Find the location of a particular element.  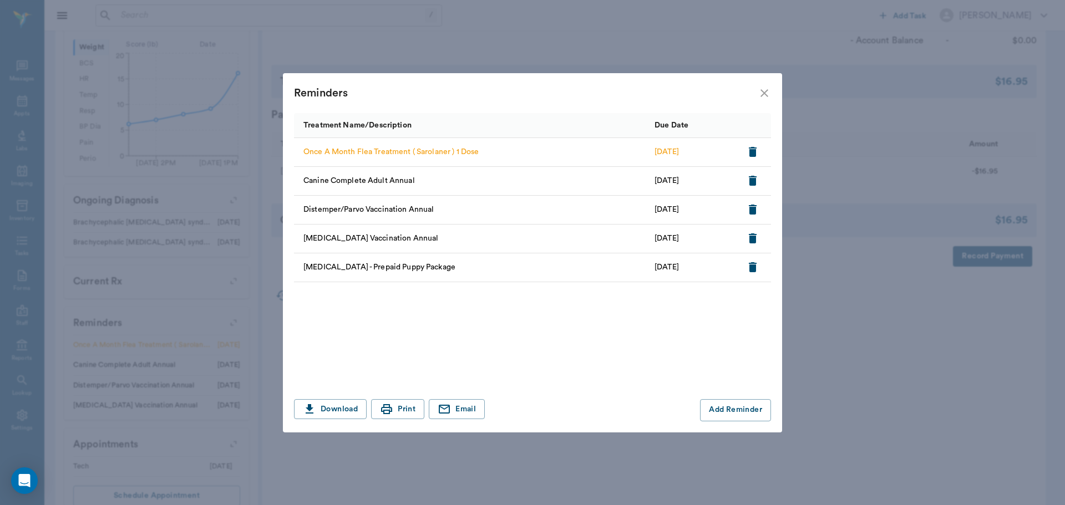

button: Print is located at coordinates (398, 409).